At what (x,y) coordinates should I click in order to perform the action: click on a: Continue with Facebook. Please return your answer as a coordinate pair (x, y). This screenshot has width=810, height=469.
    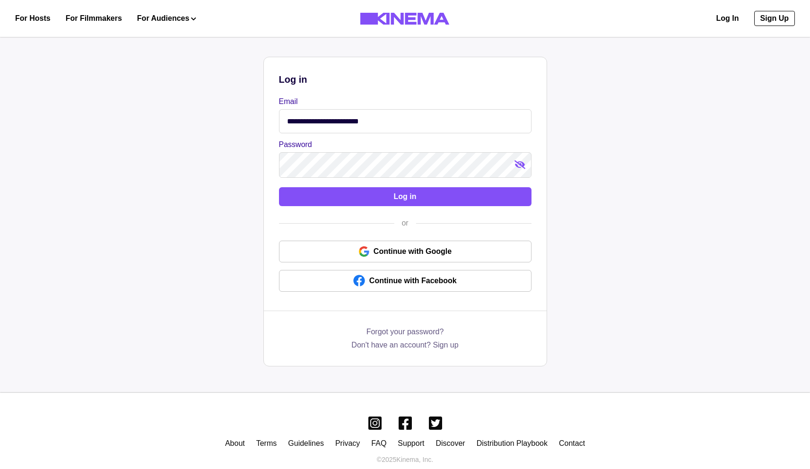
    Looking at the image, I should click on (405, 281).